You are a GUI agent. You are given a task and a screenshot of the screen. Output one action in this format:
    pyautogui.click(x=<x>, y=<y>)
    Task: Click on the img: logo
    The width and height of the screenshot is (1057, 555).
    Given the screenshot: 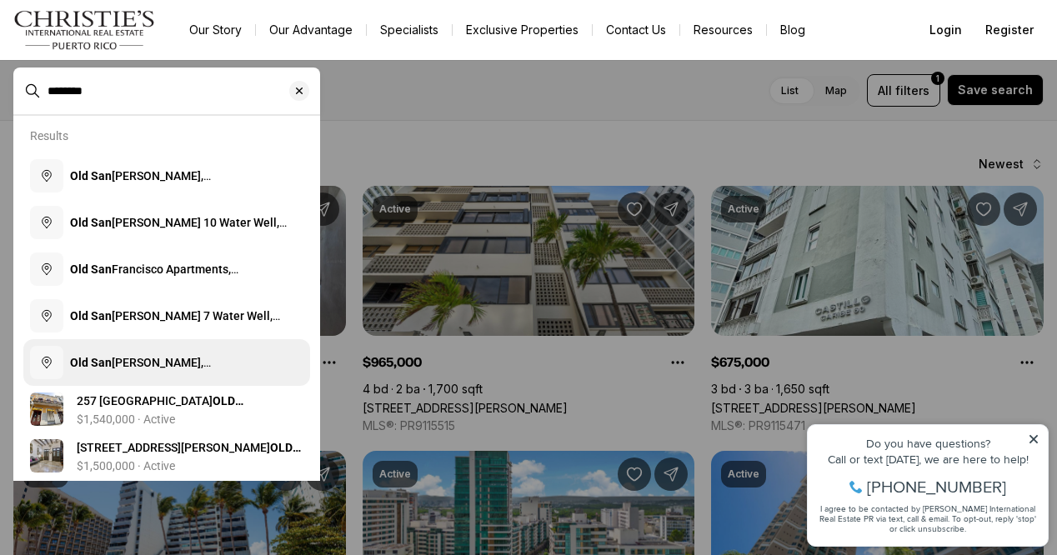 What is the action you would take?
    pyautogui.click(x=84, y=30)
    